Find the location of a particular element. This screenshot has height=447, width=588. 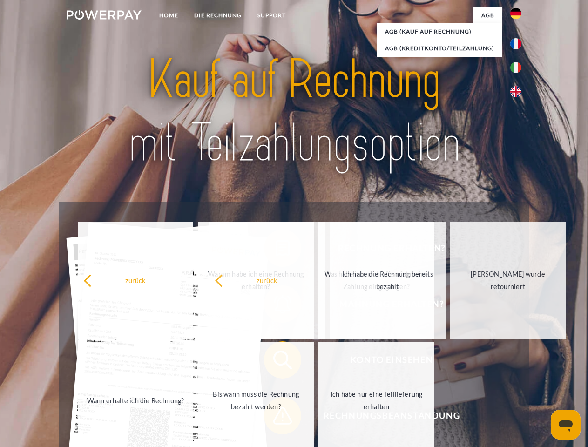

img: de is located at coordinates (515, 13).